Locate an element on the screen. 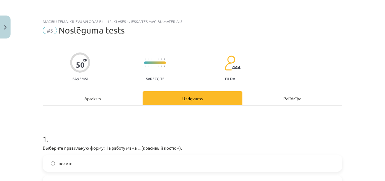 The width and height of the screenshot is (385, 181). div: Apraksts is located at coordinates (93, 98).